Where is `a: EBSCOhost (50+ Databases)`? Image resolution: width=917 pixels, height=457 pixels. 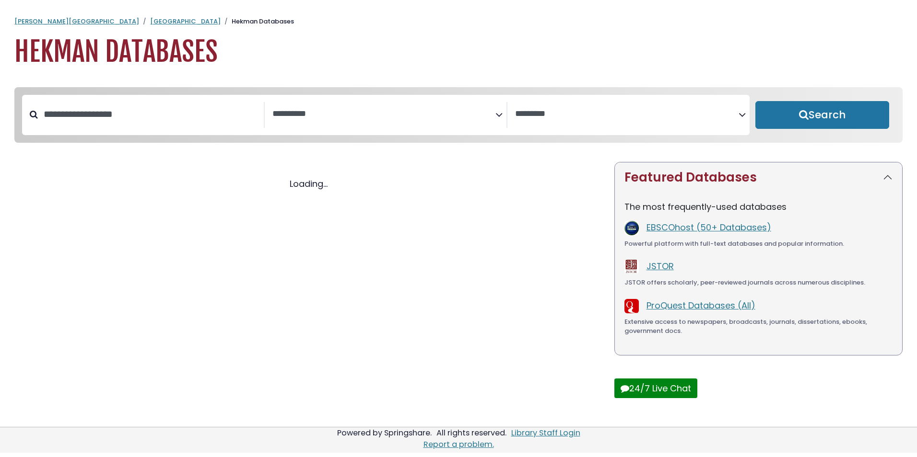 a: EBSCOhost (50+ Databases) is located at coordinates (709, 227).